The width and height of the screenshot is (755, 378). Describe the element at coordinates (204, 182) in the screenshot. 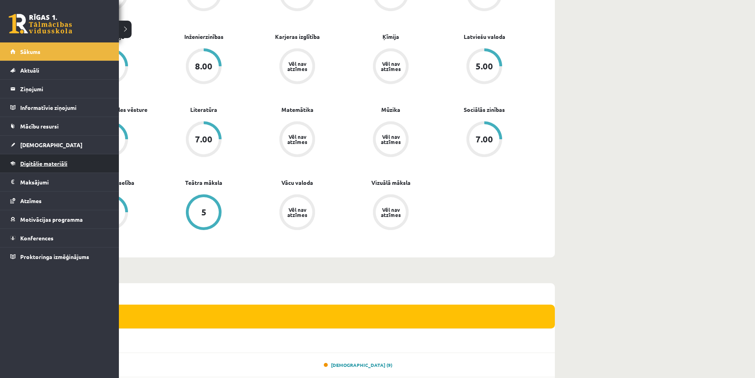

I see `a: Teātra māksla` at that location.